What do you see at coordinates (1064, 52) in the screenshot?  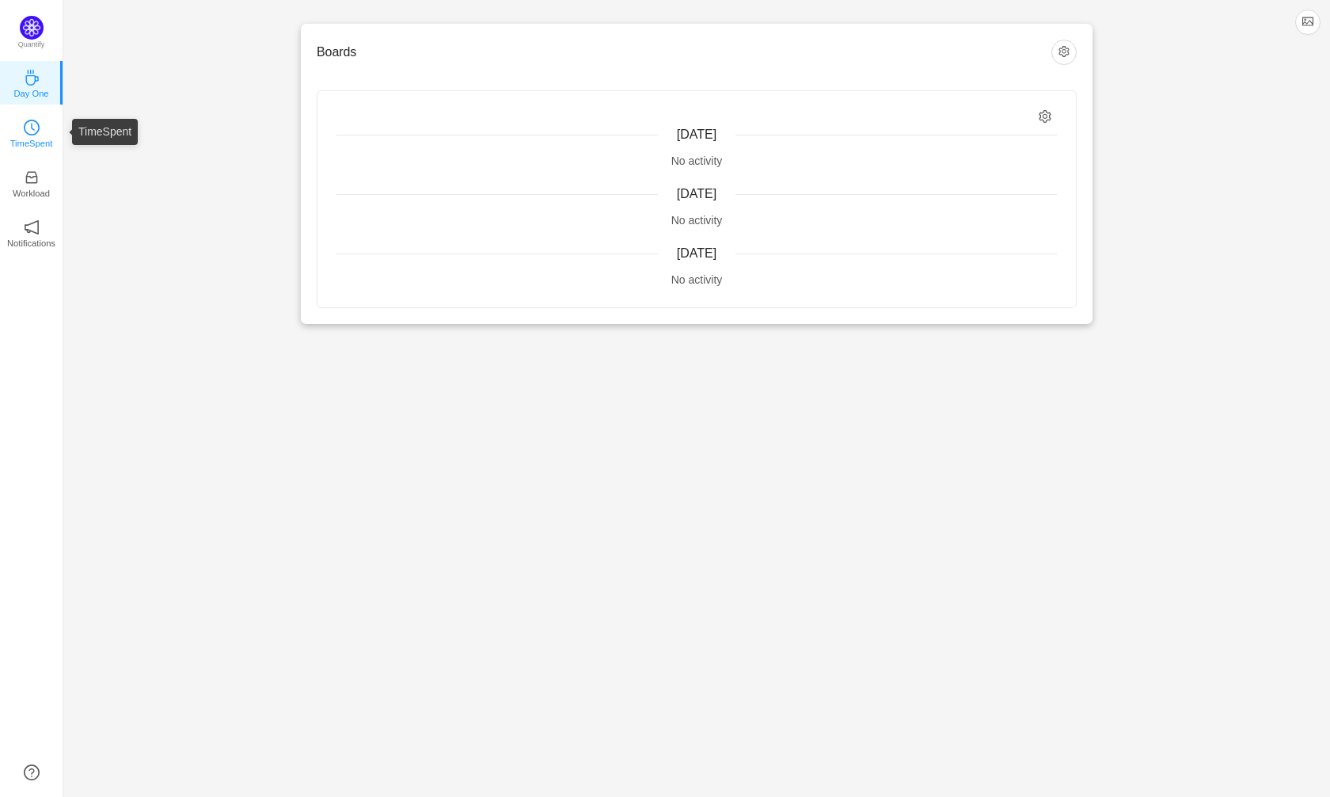 I see `button: icon: setting` at bounding box center [1064, 52].